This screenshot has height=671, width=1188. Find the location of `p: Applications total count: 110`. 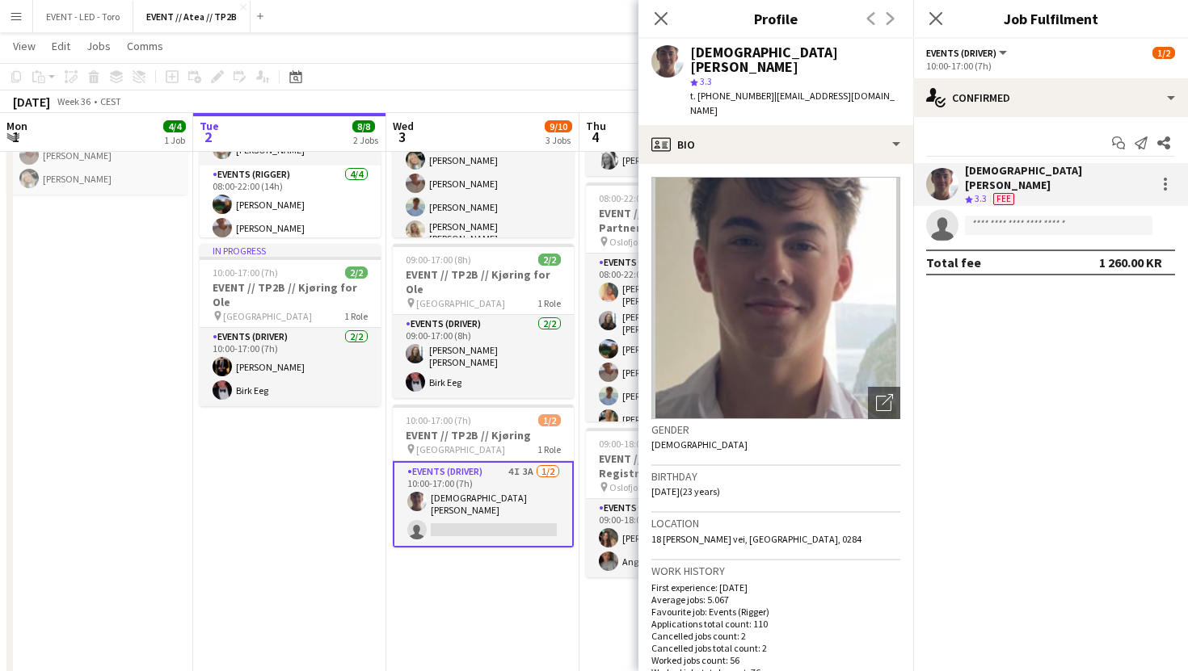

p: Applications total count: 110 is located at coordinates (776, 624).